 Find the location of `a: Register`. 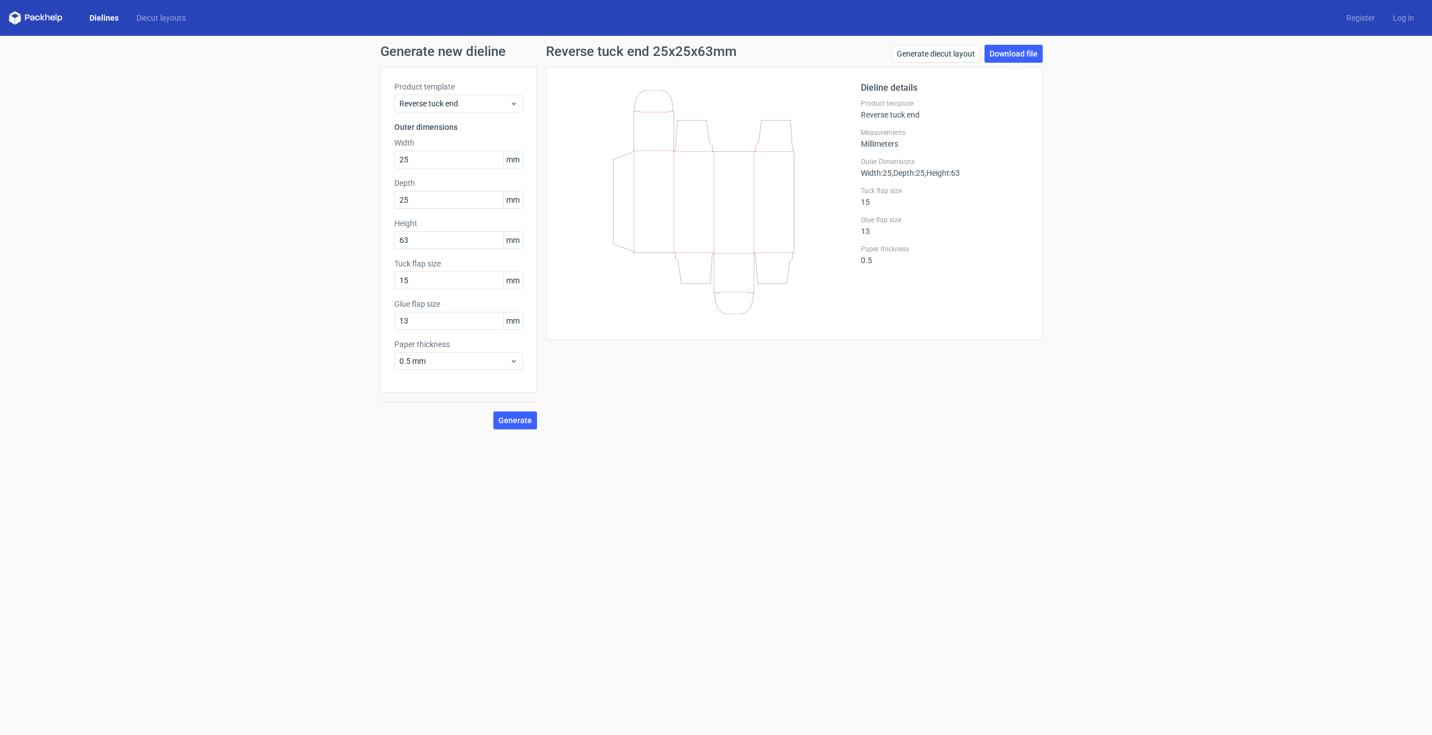

a: Register is located at coordinates (1361, 18).